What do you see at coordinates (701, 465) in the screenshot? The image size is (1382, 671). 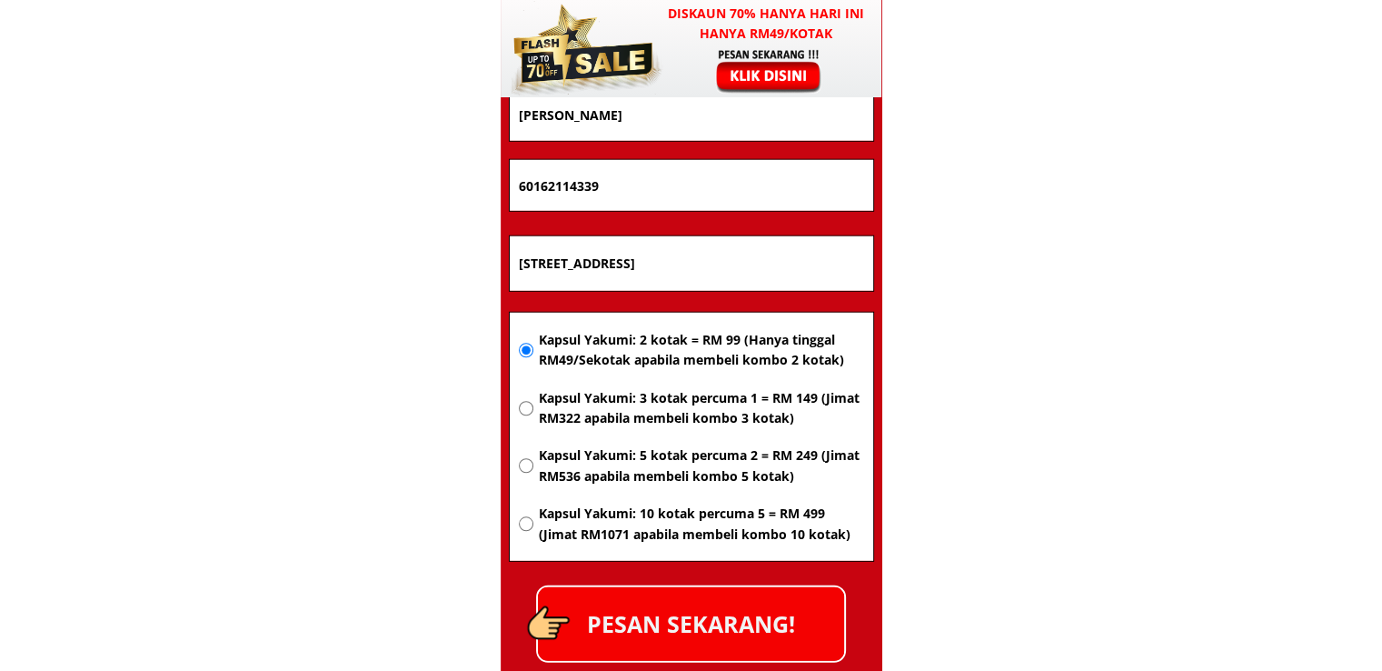 I see `span: Kapsul Yakumi: 5 kotak percuma 2 = RM 249 (Jimat RM536 apabila membeli kombo 5 kotak)` at bounding box center [701, 465].